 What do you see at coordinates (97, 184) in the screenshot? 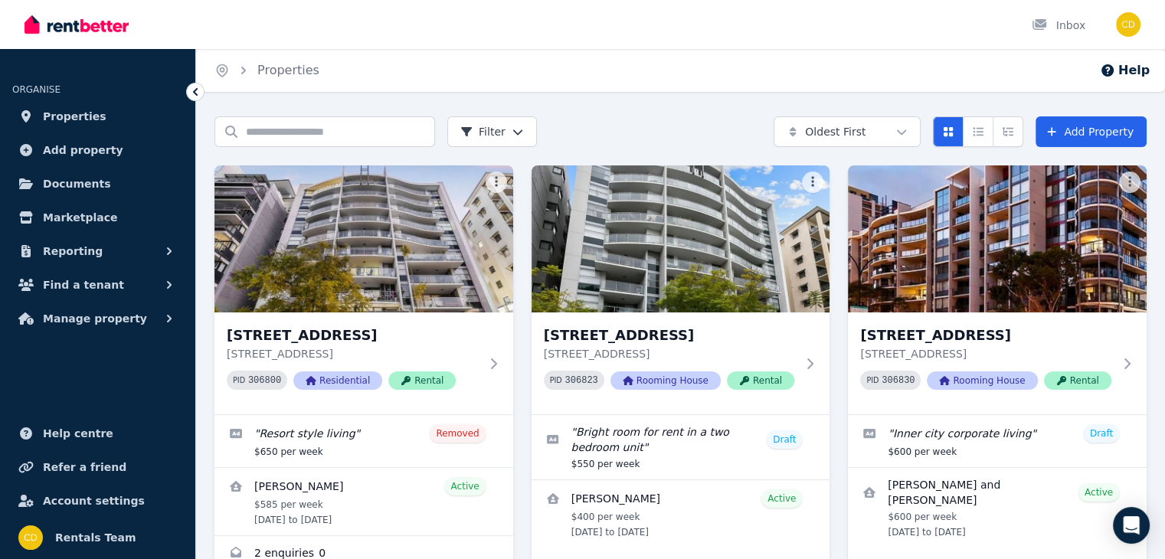
I see `a: Documents` at bounding box center [97, 184].